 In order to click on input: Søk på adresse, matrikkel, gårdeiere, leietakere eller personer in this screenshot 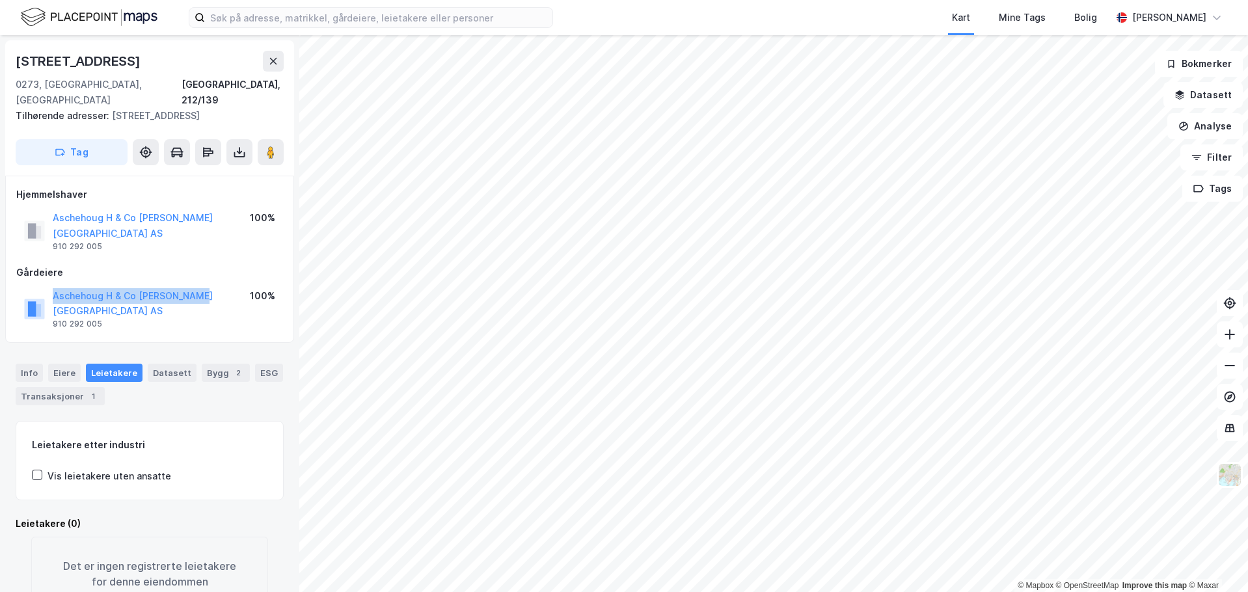, I will do `click(379, 18)`.